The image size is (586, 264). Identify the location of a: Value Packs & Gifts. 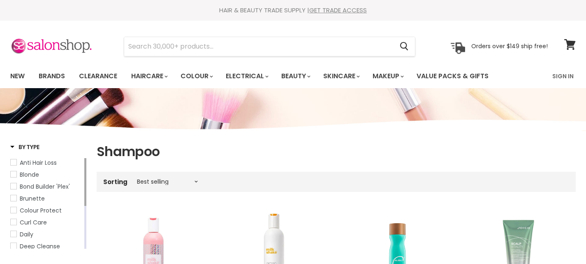
(452, 76).